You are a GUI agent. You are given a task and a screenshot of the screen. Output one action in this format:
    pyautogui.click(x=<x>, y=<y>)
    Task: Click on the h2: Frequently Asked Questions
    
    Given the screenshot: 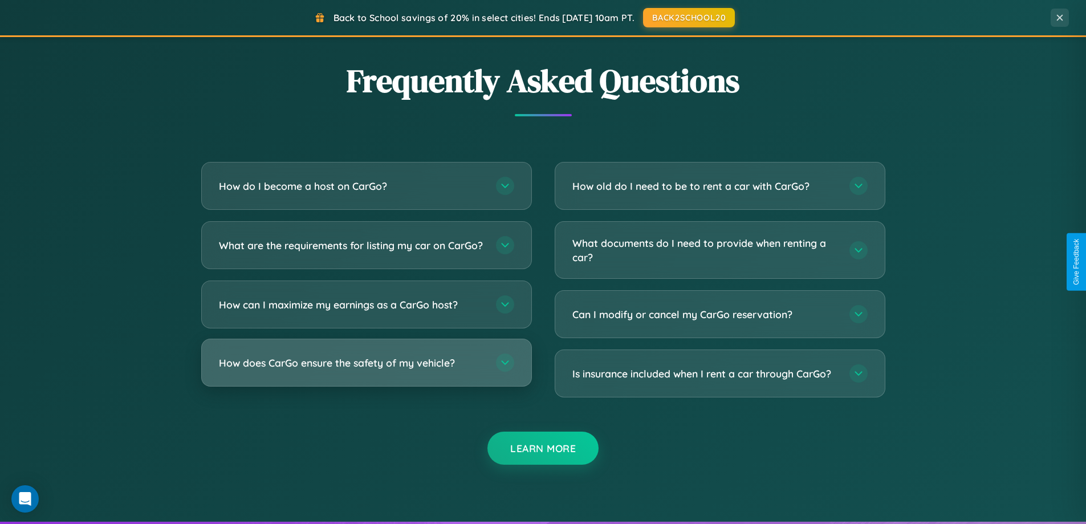 What is the action you would take?
    pyautogui.click(x=543, y=80)
    